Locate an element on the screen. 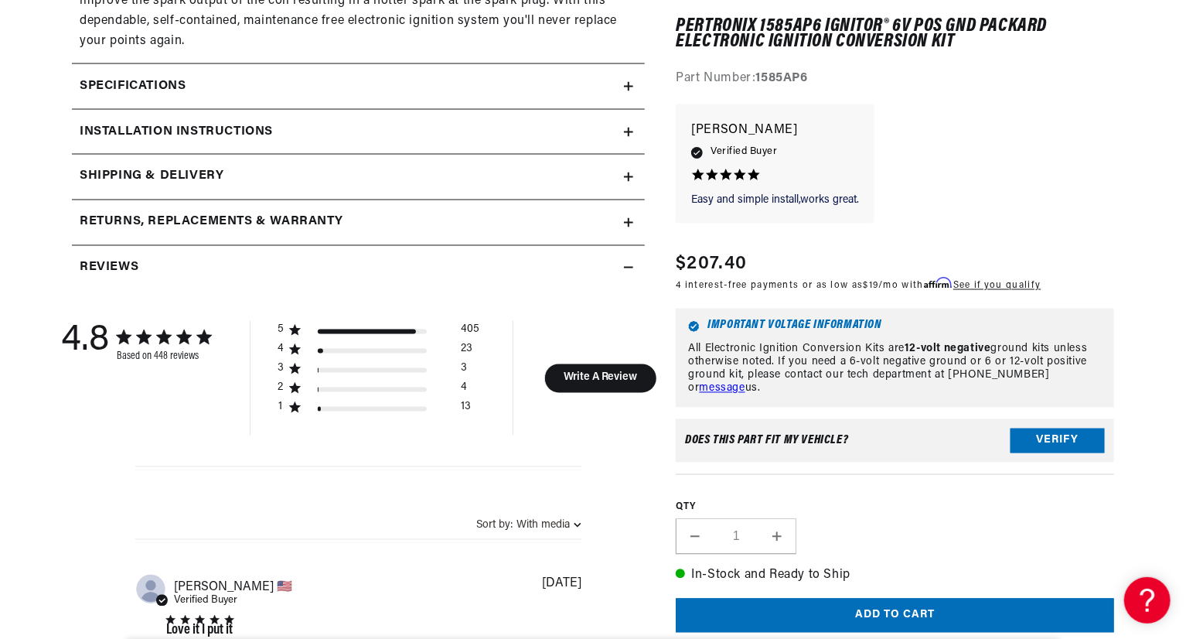 The height and width of the screenshot is (639, 1186). div: 5 is located at coordinates (281, 330).